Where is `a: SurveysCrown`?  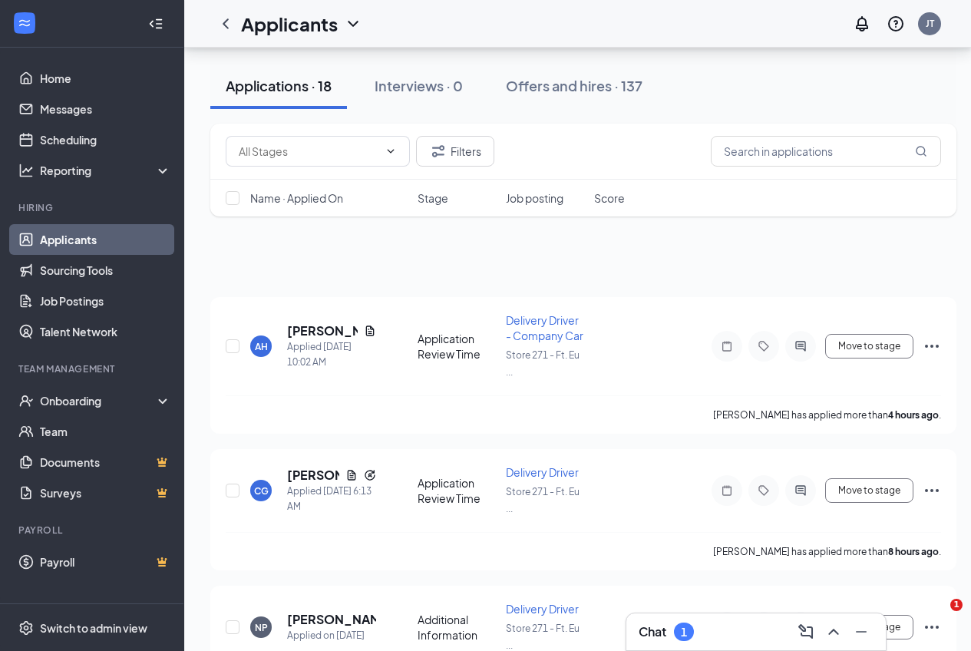 a: SurveysCrown is located at coordinates (105, 493).